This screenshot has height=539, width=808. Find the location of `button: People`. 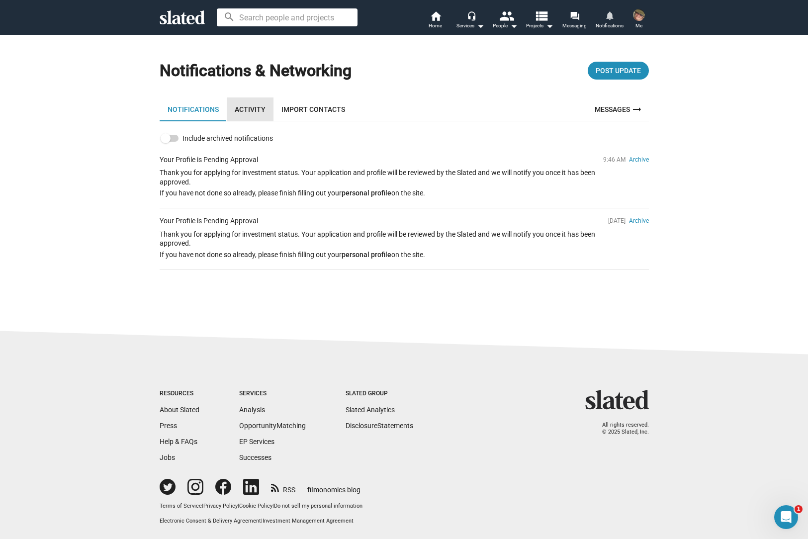

button: People is located at coordinates (505, 21).